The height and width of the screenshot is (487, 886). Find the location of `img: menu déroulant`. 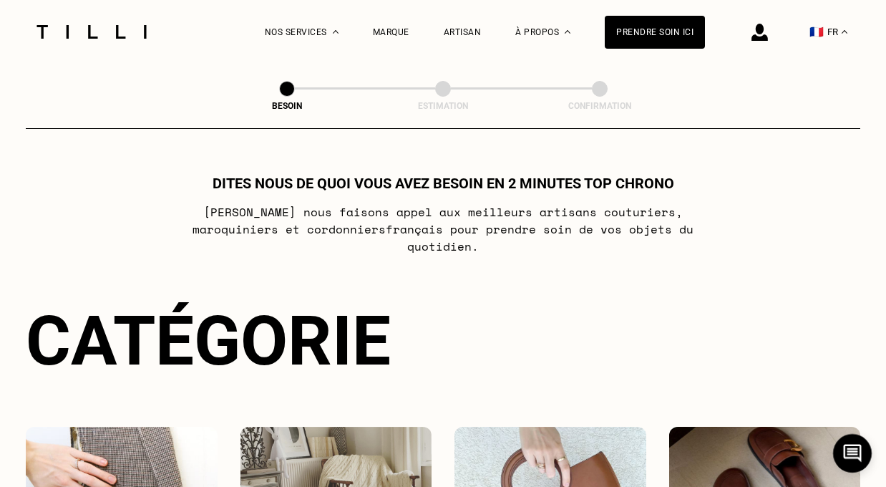

img: menu déroulant is located at coordinates (844, 31).